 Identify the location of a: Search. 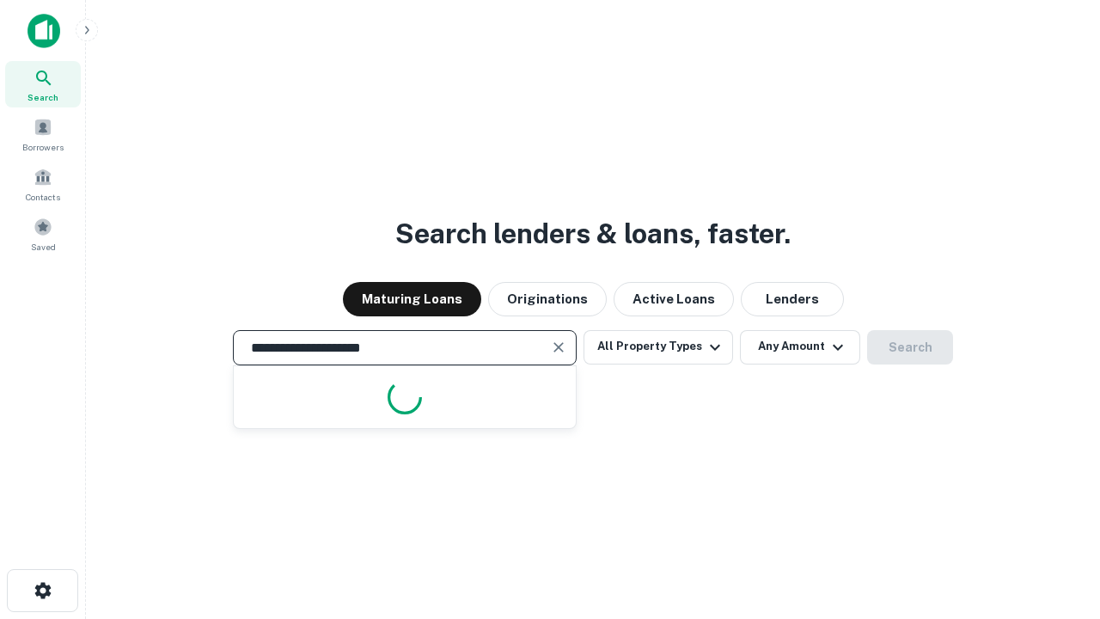
(43, 84).